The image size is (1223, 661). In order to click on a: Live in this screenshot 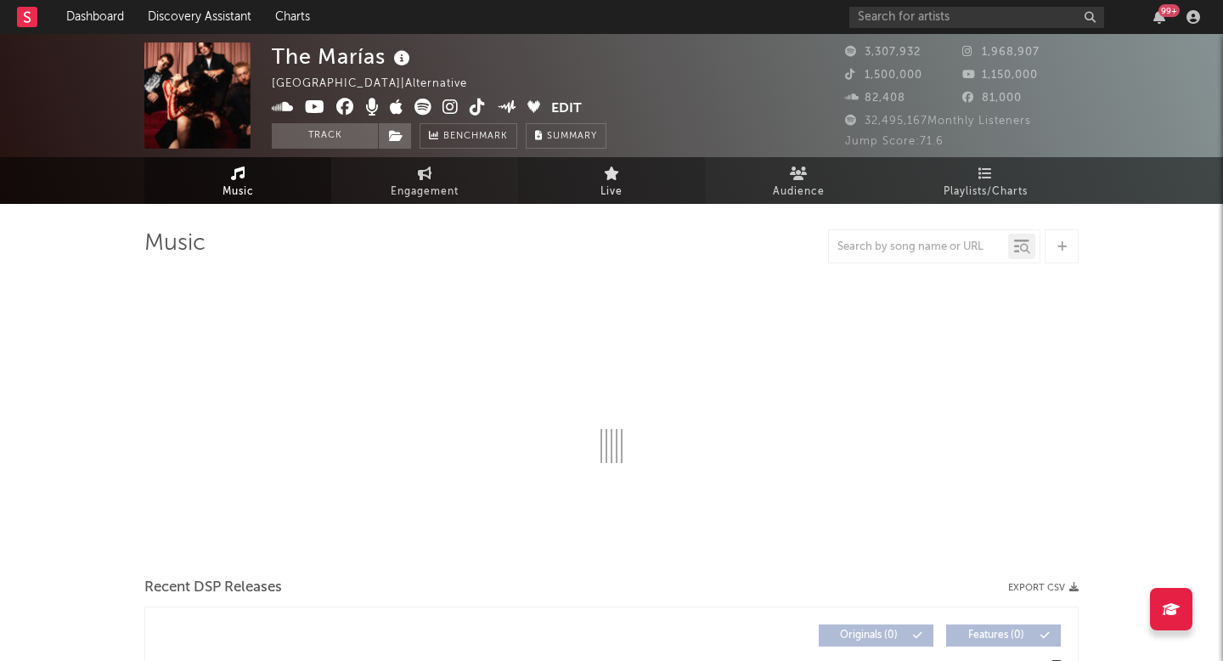, I will do `click(612, 180)`.